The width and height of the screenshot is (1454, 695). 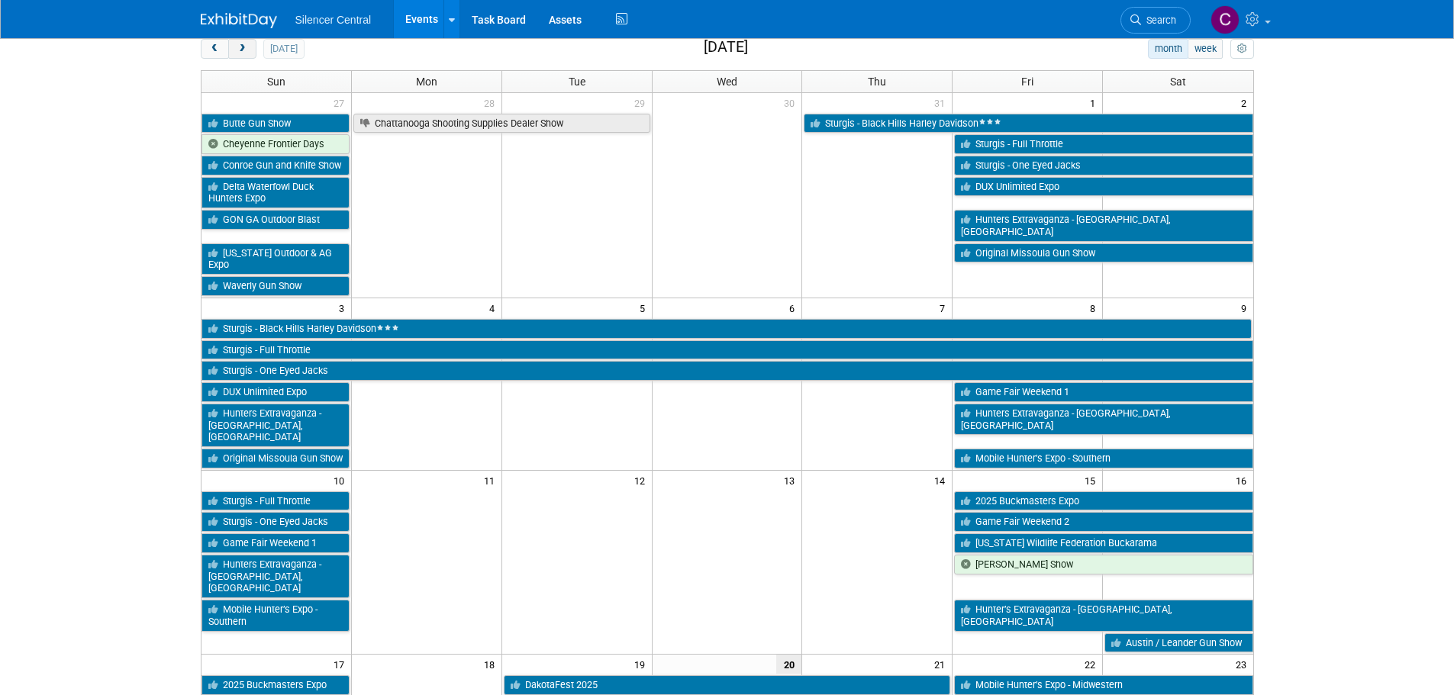 I want to click on span: 16, so click(x=1244, y=480).